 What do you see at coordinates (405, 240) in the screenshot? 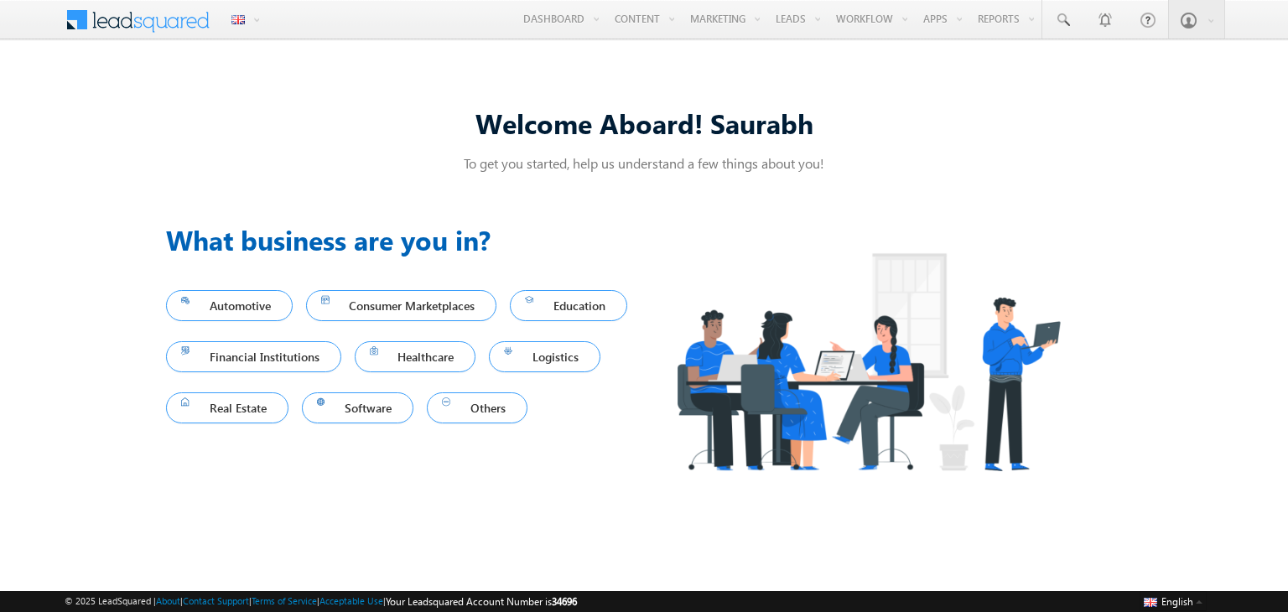
I see `h3: What business are you in?` at bounding box center [405, 240].